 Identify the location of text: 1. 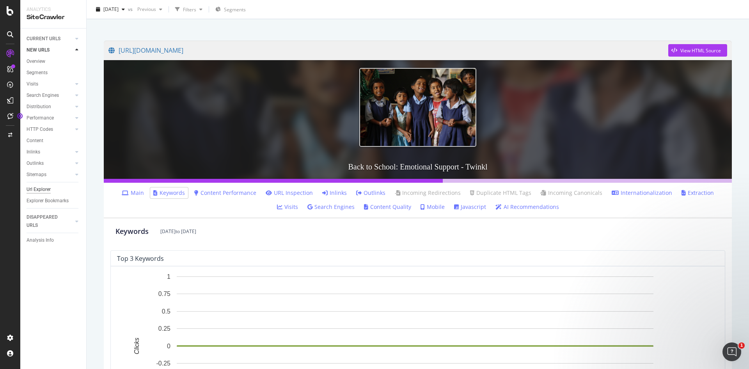
(169, 276).